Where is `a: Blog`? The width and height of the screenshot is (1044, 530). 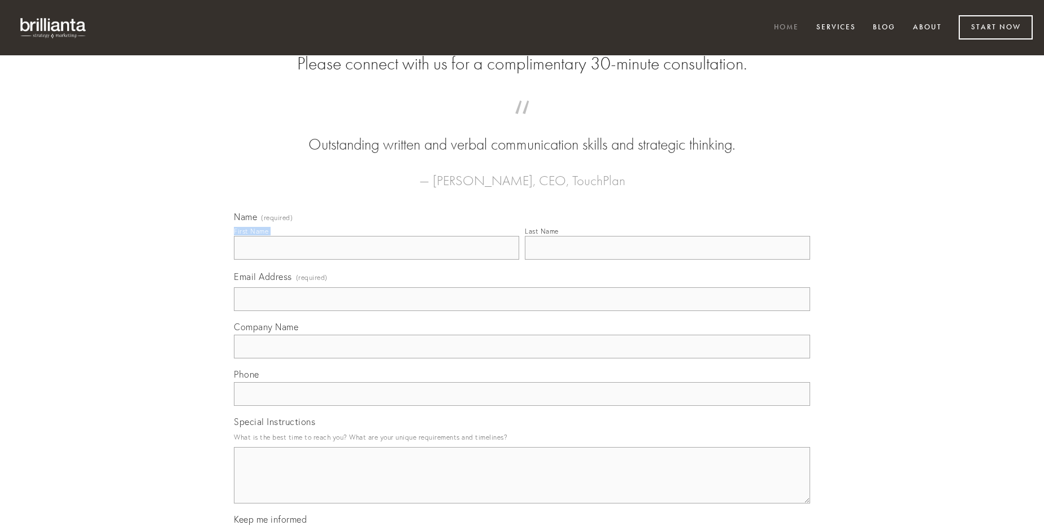
a: Blog is located at coordinates (884, 28).